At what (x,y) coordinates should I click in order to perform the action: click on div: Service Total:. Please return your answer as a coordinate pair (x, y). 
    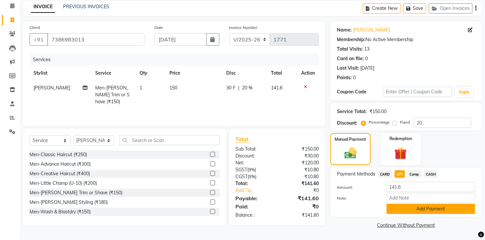
    Looking at the image, I should click on (352, 111).